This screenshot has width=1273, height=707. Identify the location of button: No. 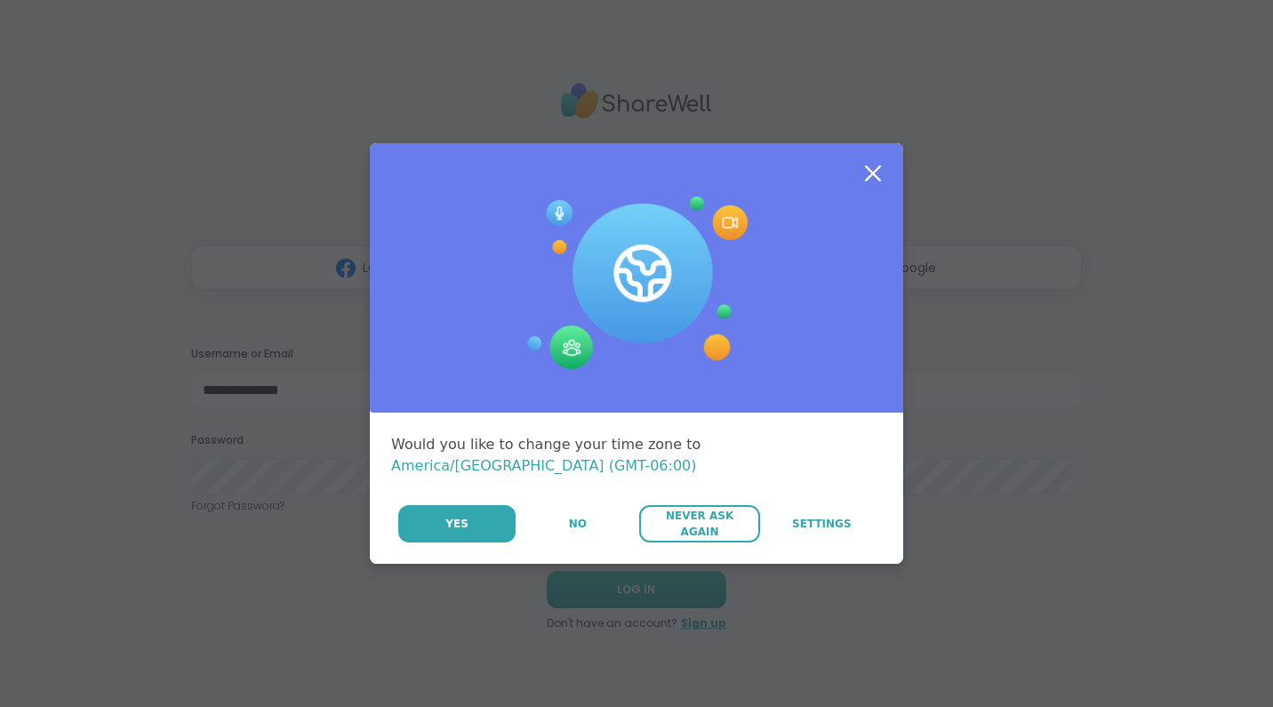
(577, 524).